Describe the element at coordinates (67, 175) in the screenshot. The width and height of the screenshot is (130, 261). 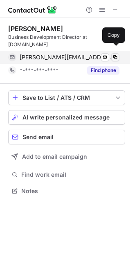
I see `button: Find work email` at that location.